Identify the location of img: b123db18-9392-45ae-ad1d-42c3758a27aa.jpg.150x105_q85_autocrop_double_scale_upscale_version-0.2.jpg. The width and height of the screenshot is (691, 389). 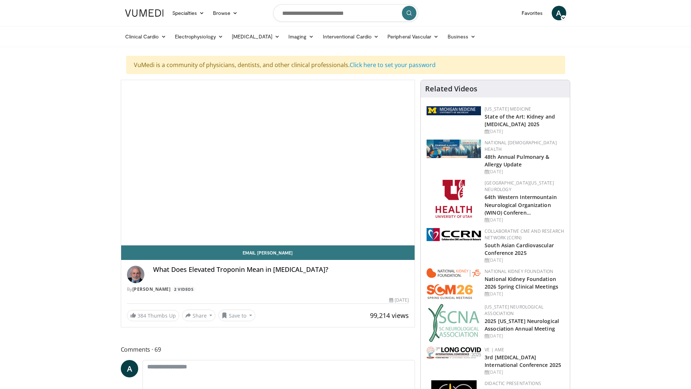
(454, 323).